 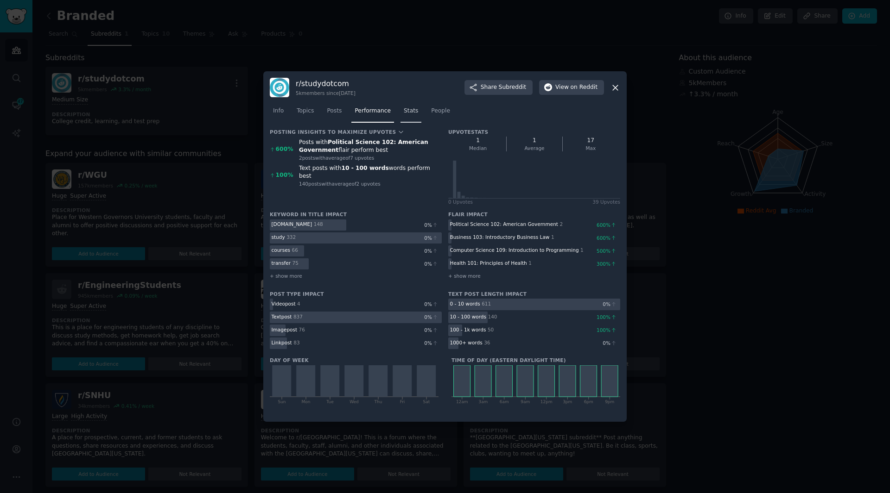 I want to click on tspan: Fri, so click(x=402, y=402).